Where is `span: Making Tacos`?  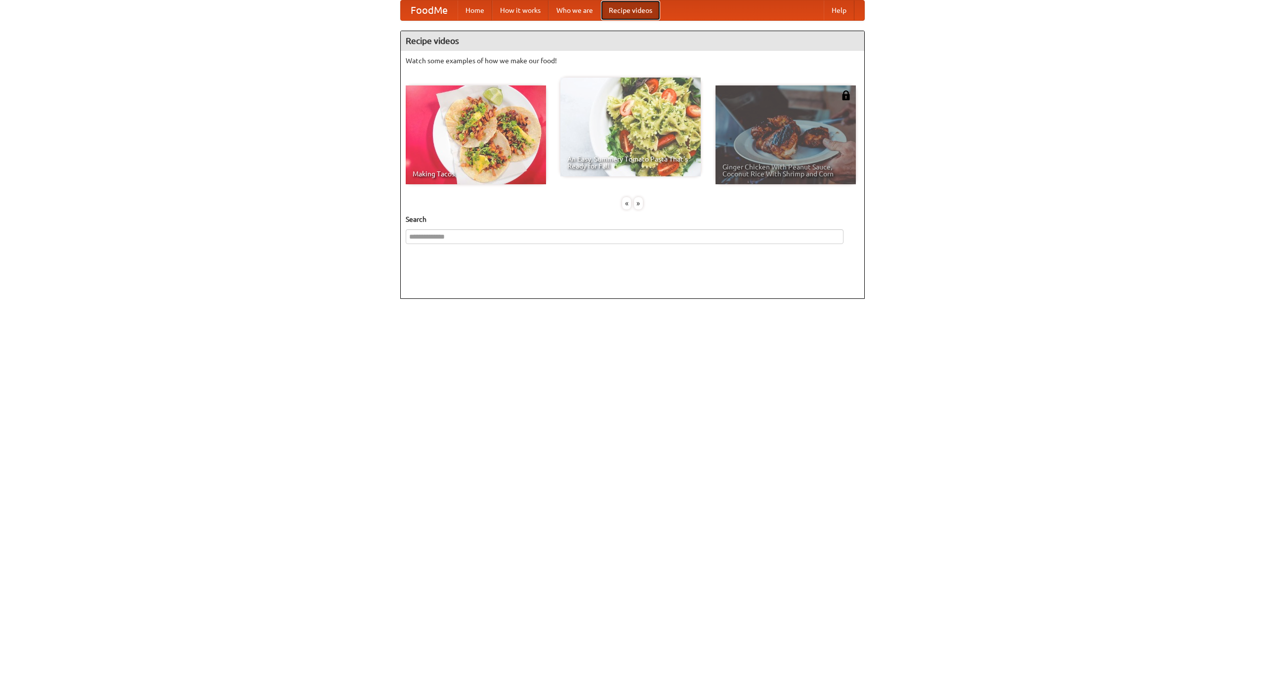
span: Making Tacos is located at coordinates (476, 174).